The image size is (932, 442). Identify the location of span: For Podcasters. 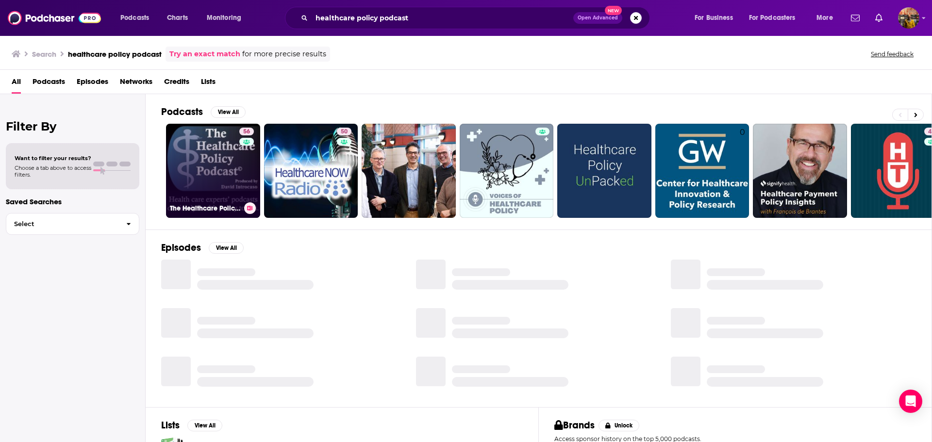
(772, 18).